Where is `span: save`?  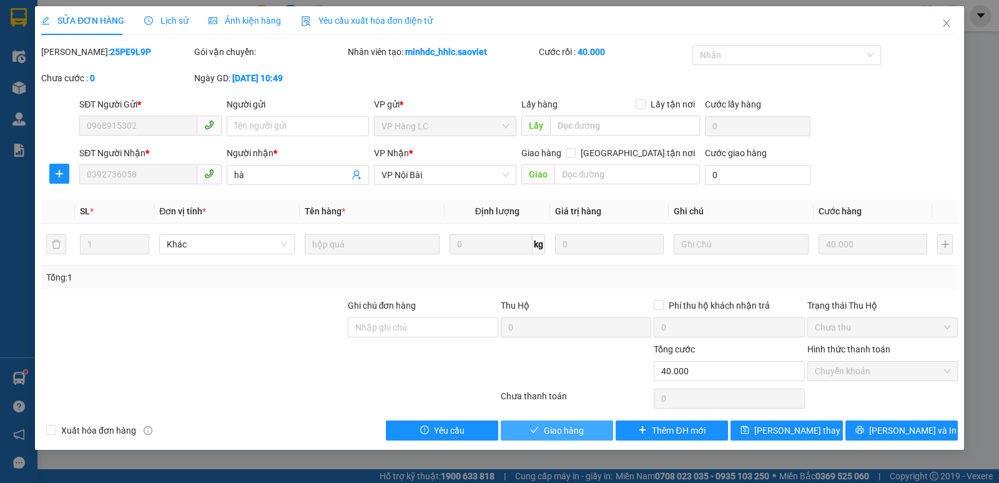
span: save is located at coordinates (745, 430).